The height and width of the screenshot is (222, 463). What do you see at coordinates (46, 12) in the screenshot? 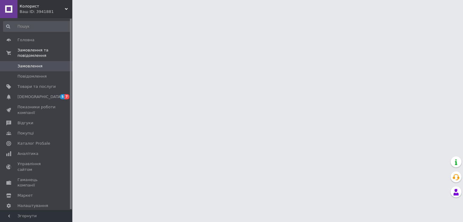
I see `div: Ваш ID: 3941881` at bounding box center [46, 12].